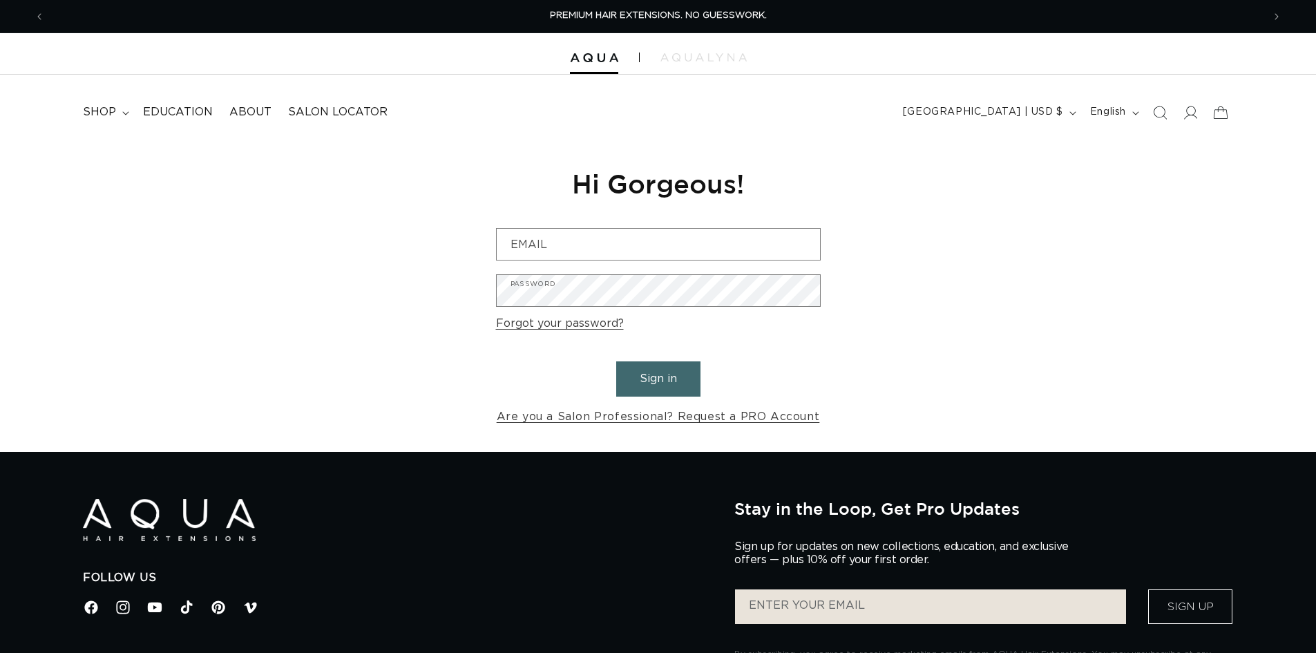 The width and height of the screenshot is (1316, 653). What do you see at coordinates (1277, 17) in the screenshot?
I see `button: Next announcement` at bounding box center [1277, 17].